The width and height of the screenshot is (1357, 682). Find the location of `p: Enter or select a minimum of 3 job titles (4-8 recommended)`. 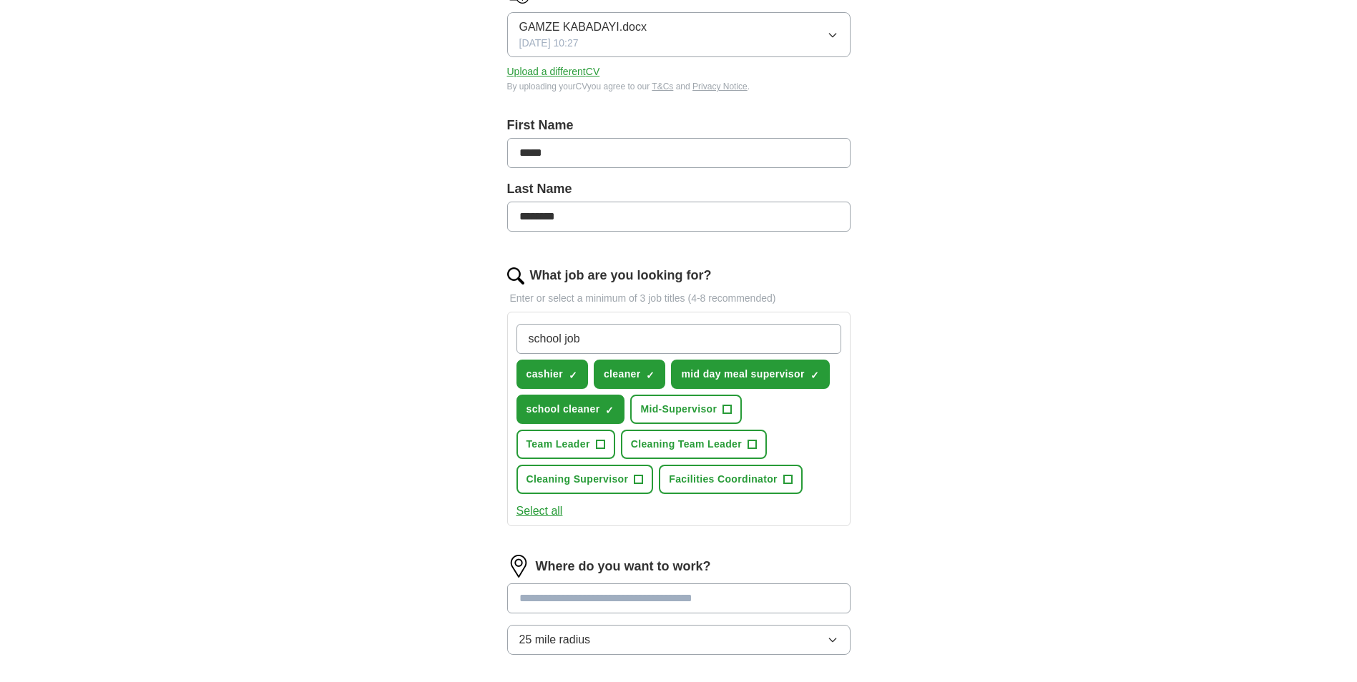

p: Enter or select a minimum of 3 job titles (4-8 recommended) is located at coordinates (679, 298).